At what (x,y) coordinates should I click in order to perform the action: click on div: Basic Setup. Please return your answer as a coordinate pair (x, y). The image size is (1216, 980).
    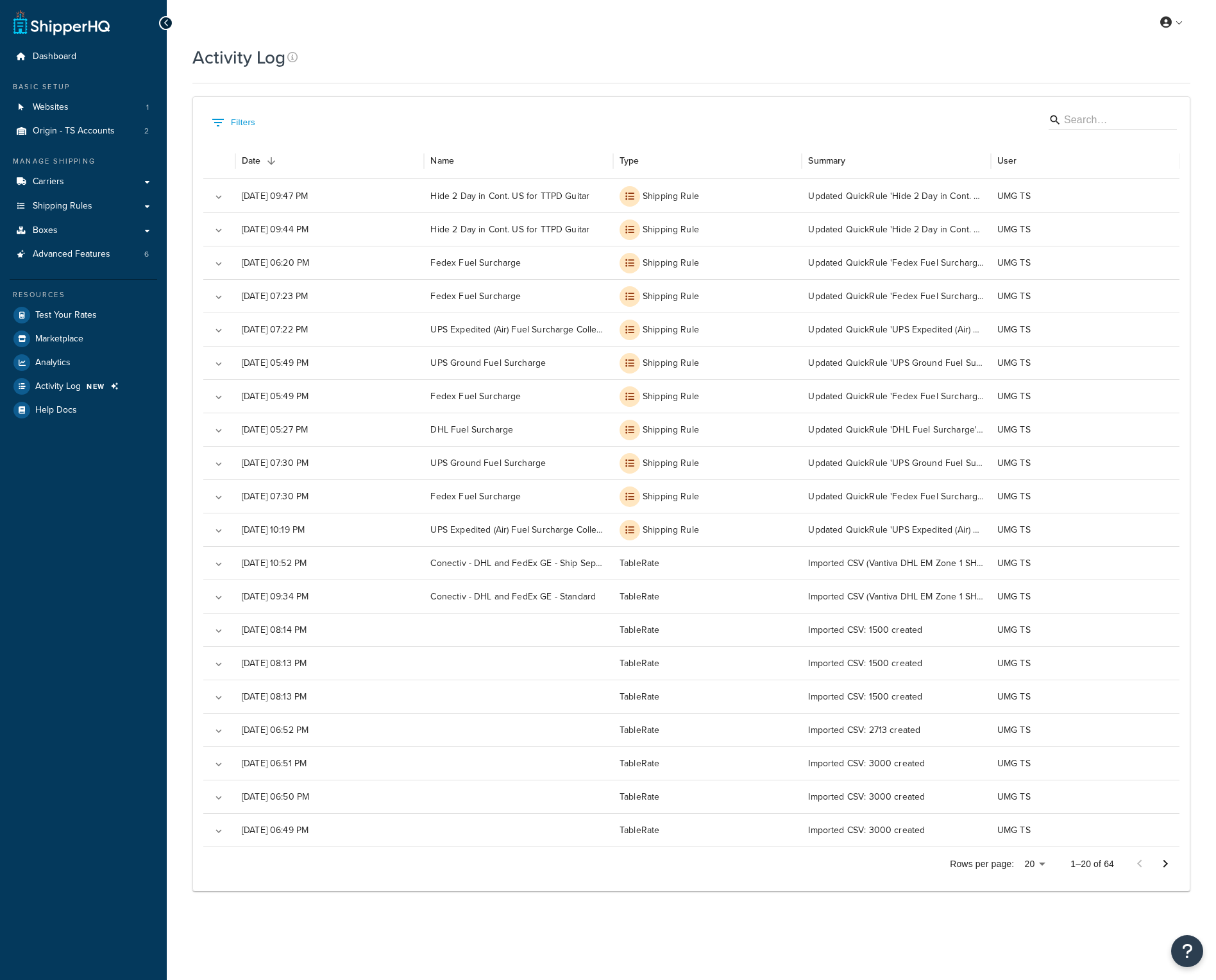
    Looking at the image, I should click on (84, 87).